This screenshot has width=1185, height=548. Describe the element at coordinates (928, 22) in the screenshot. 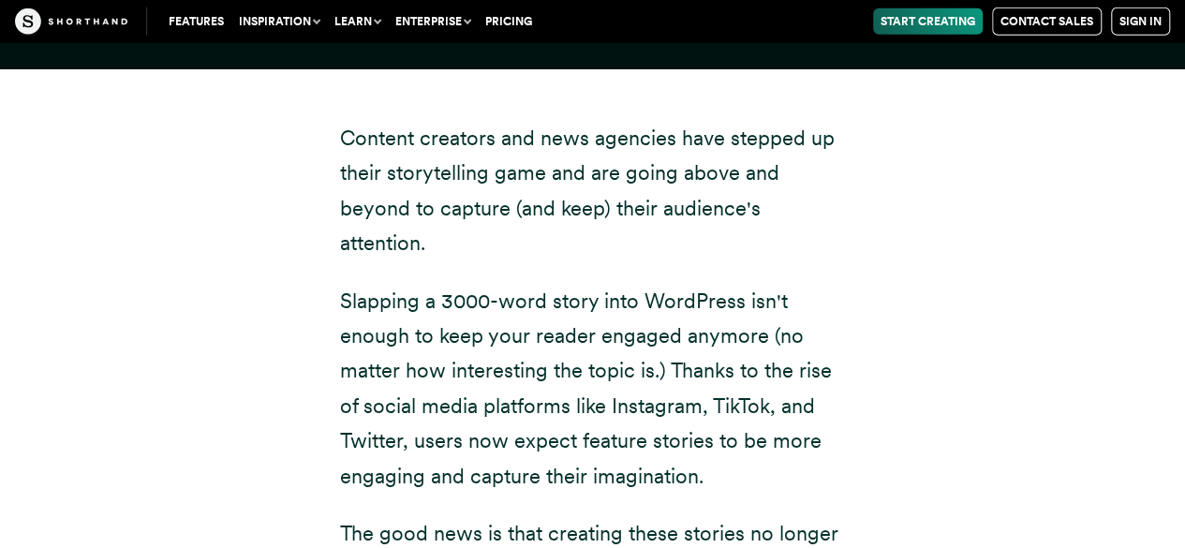

I see `a: Start Creating` at that location.